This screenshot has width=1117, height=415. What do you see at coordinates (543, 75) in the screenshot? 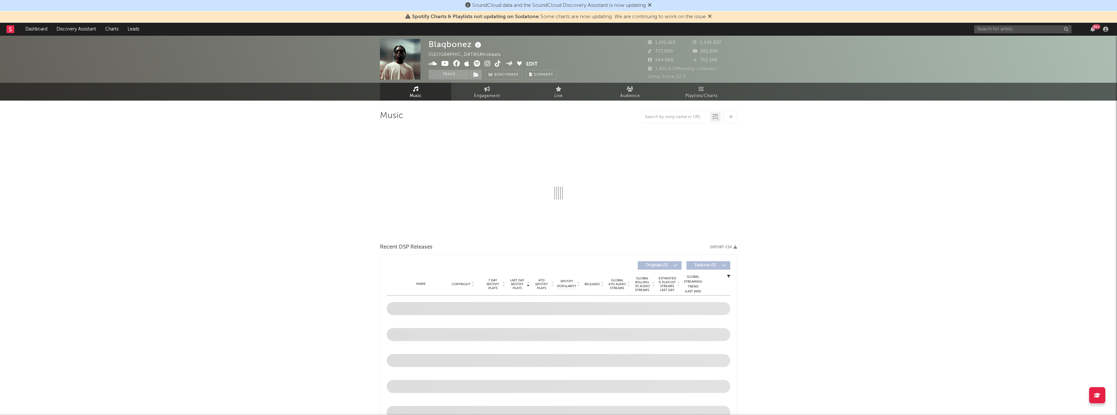
I see `span: Summary` at bounding box center [543, 75].